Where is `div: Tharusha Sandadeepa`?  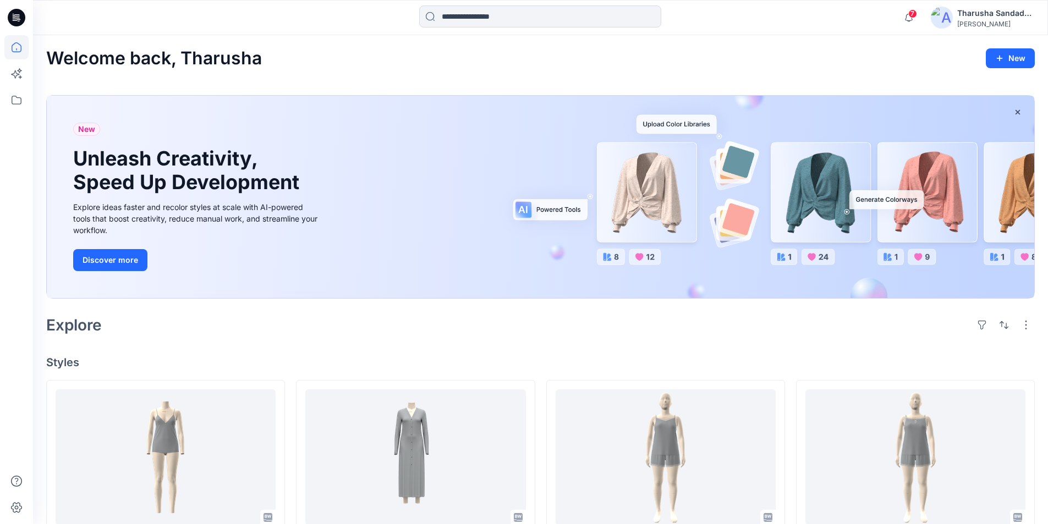 div: Tharusha Sandadeepa is located at coordinates (996, 13).